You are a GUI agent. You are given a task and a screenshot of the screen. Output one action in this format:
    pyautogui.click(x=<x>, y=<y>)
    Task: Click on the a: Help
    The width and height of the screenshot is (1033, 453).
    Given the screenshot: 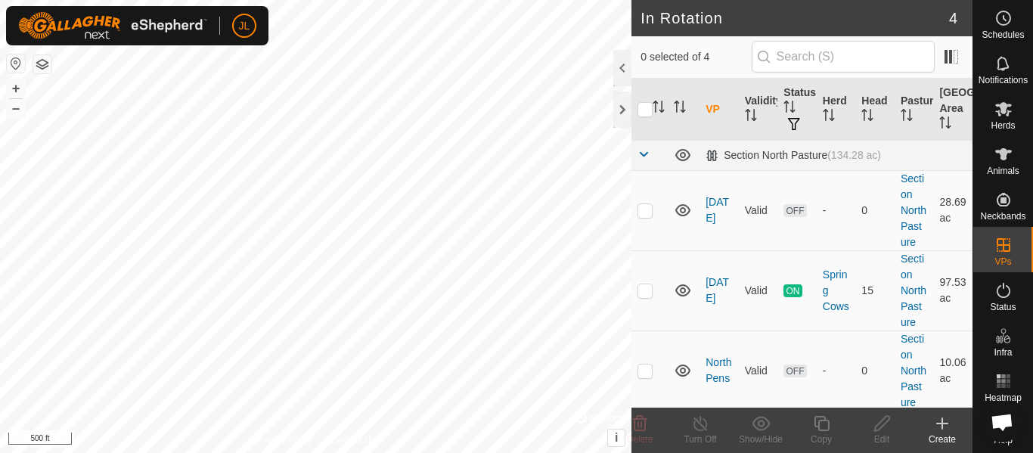 What is the action you would take?
    pyautogui.click(x=1003, y=430)
    